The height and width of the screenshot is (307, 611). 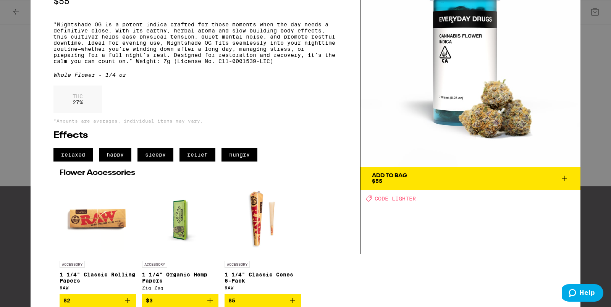 What do you see at coordinates (377, 181) in the screenshot?
I see `span: $55` at bounding box center [377, 181].